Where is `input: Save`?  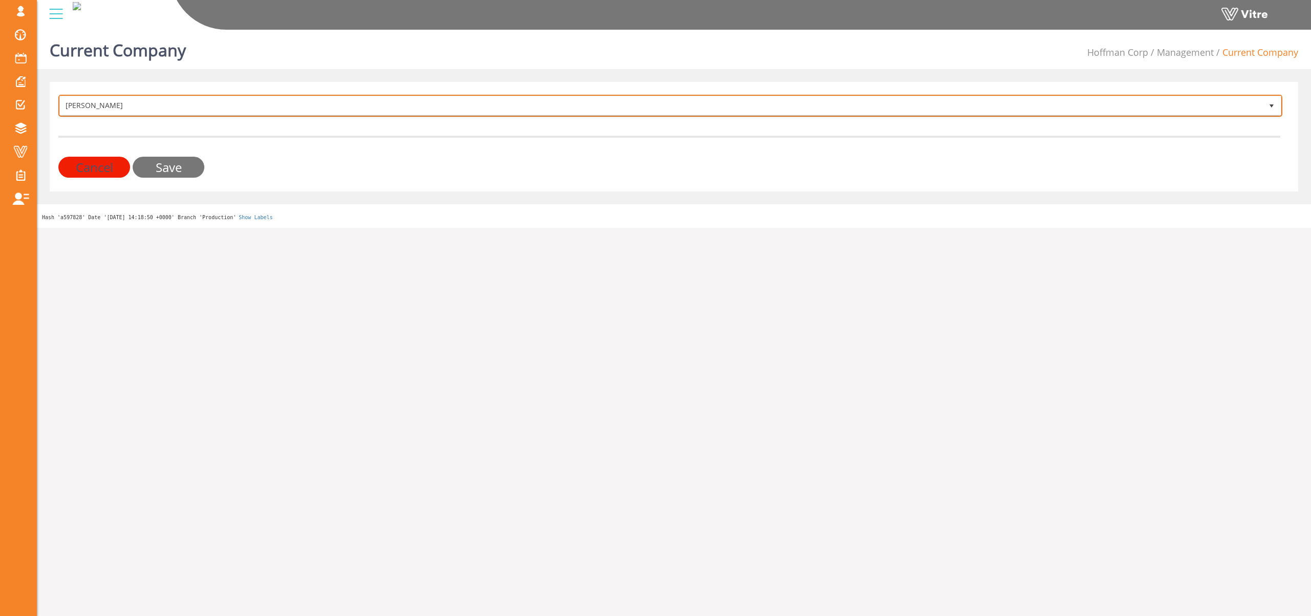
input: Save is located at coordinates (168, 167).